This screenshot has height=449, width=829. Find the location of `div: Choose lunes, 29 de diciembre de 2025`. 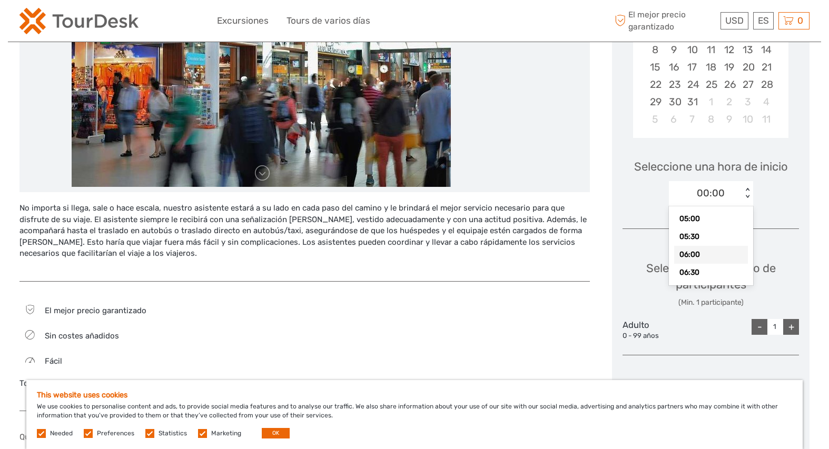

div: Choose lunes, 29 de diciembre de 2025 is located at coordinates (655, 102).